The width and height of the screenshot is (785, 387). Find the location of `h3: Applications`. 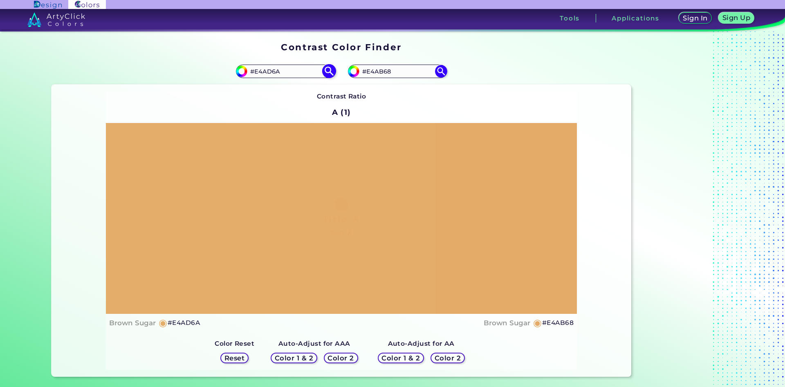

h3: Applications is located at coordinates (635, 18).